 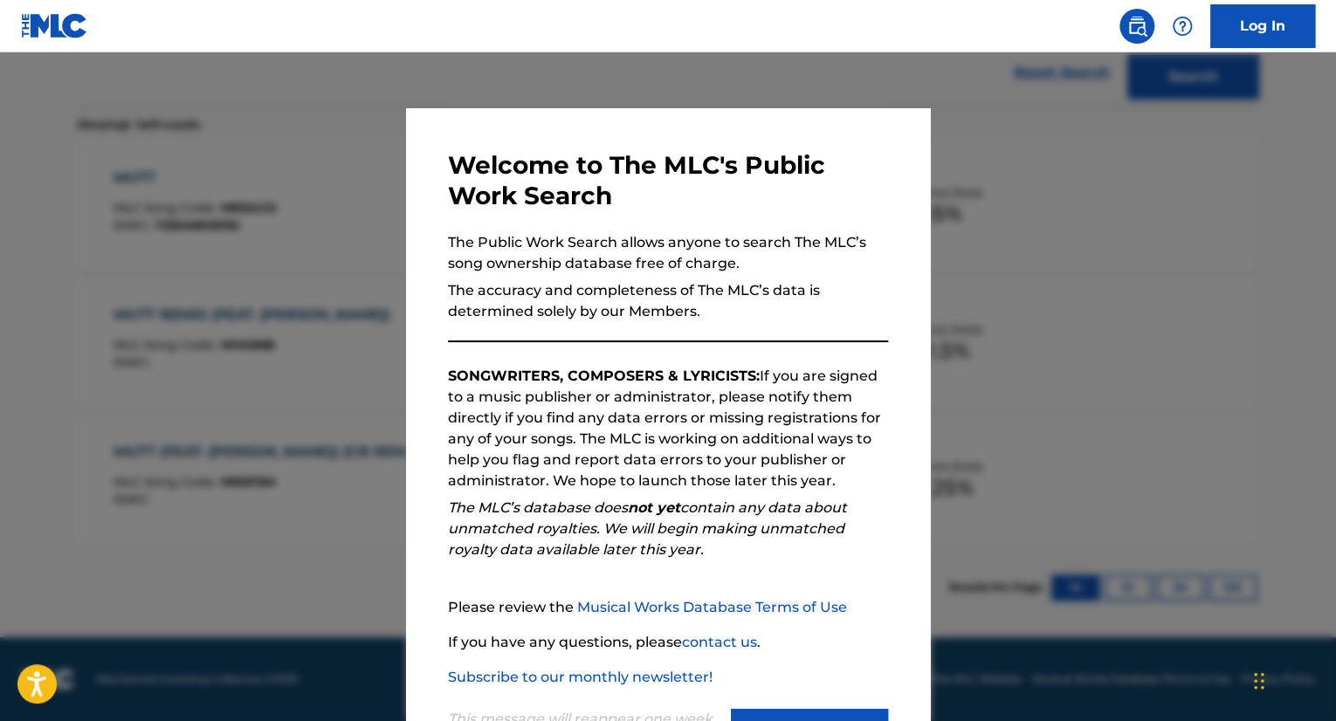 What do you see at coordinates (604, 376) in the screenshot?
I see `strong: SONGWRITERS, COMPOSERS & LYRICISTS:` at bounding box center [604, 376].